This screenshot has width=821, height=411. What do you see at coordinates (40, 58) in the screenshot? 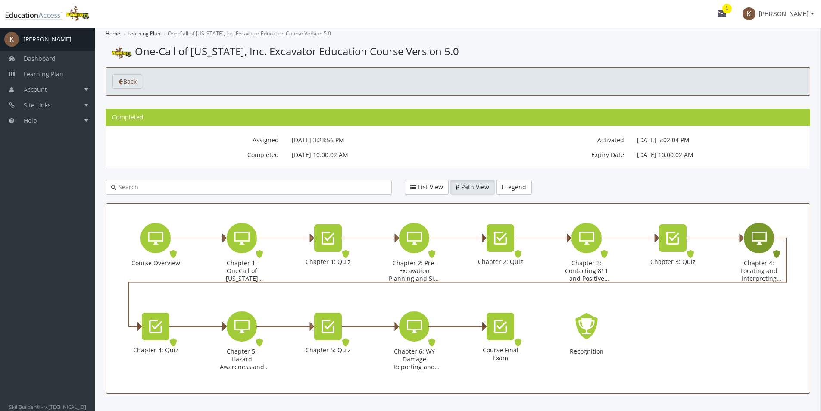
I see `span: Dashboard` at bounding box center [40, 58].